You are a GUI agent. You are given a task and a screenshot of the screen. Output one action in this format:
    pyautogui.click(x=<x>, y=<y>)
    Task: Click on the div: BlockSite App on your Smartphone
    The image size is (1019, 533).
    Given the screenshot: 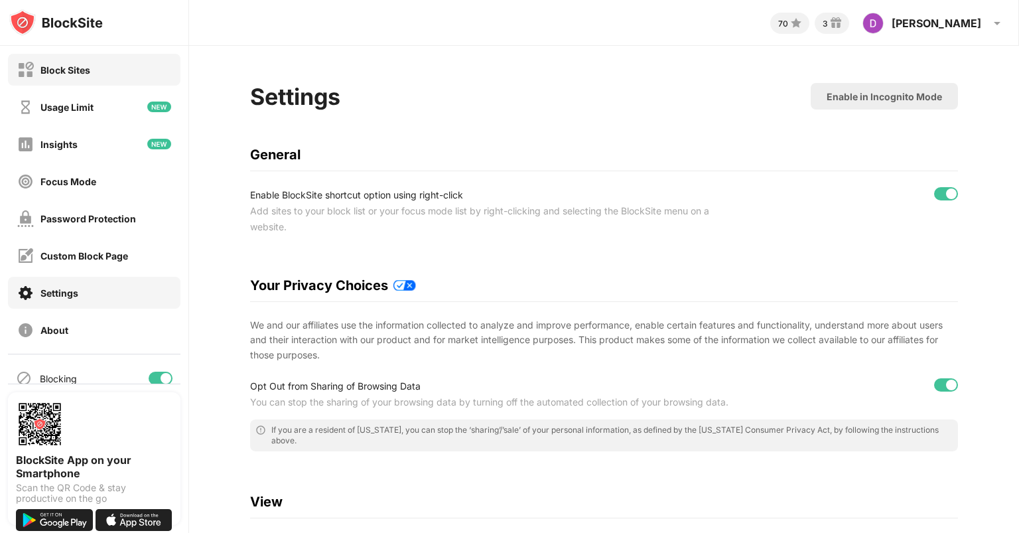 What is the action you would take?
    pyautogui.click(x=94, y=467)
    